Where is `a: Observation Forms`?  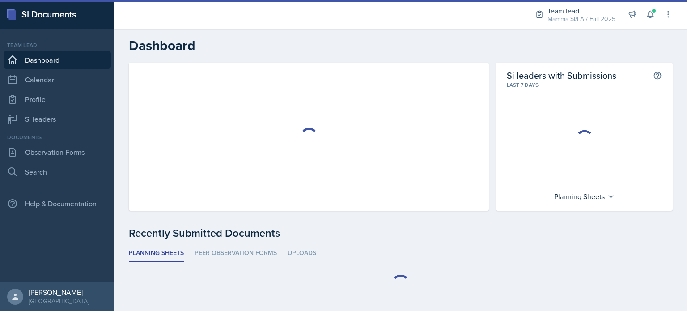 a: Observation Forms is located at coordinates (57, 152).